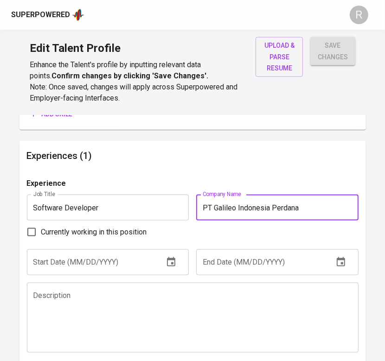 This screenshot has height=361, width=385. Describe the element at coordinates (332, 51) in the screenshot. I see `span: save changes` at that location.